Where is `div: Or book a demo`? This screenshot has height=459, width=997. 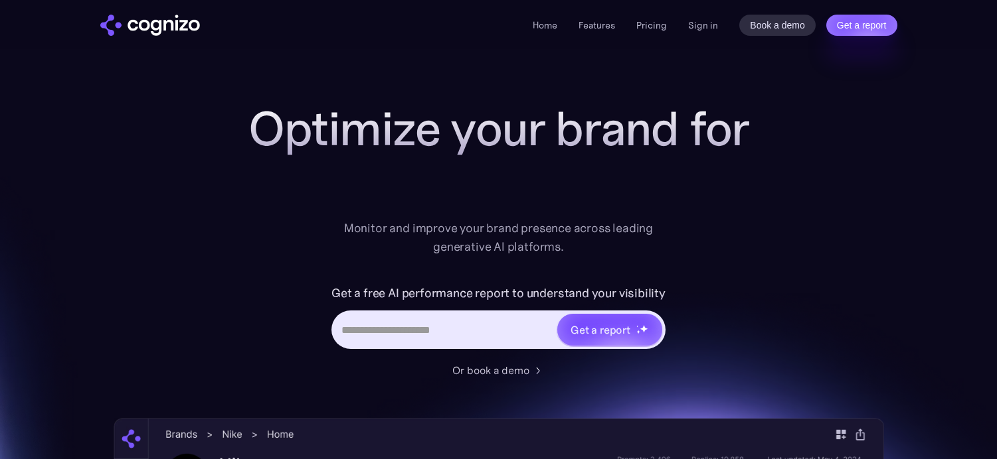
div: Or book a demo is located at coordinates (491, 370).